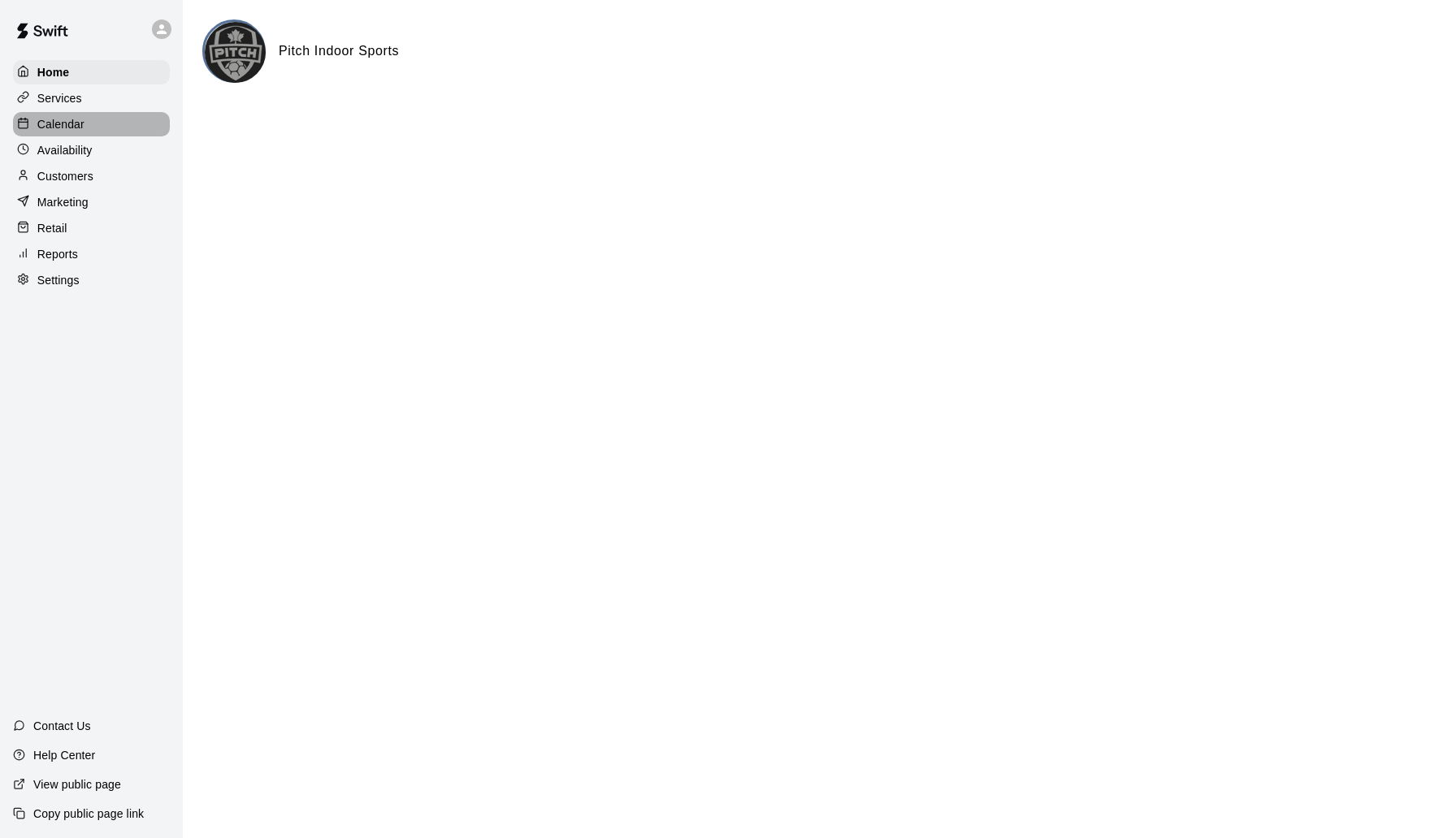 This screenshot has height=838, width=1456. I want to click on p: View public page, so click(77, 785).